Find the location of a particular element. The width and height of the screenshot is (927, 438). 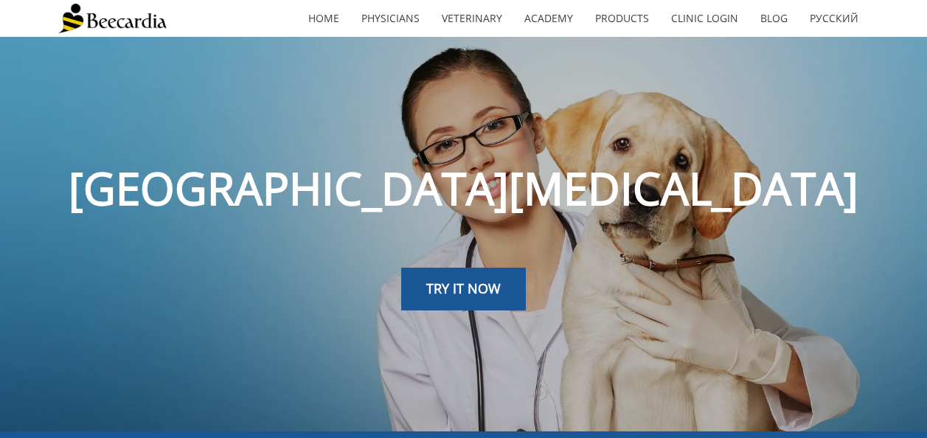

a: Blog is located at coordinates (774, 18).